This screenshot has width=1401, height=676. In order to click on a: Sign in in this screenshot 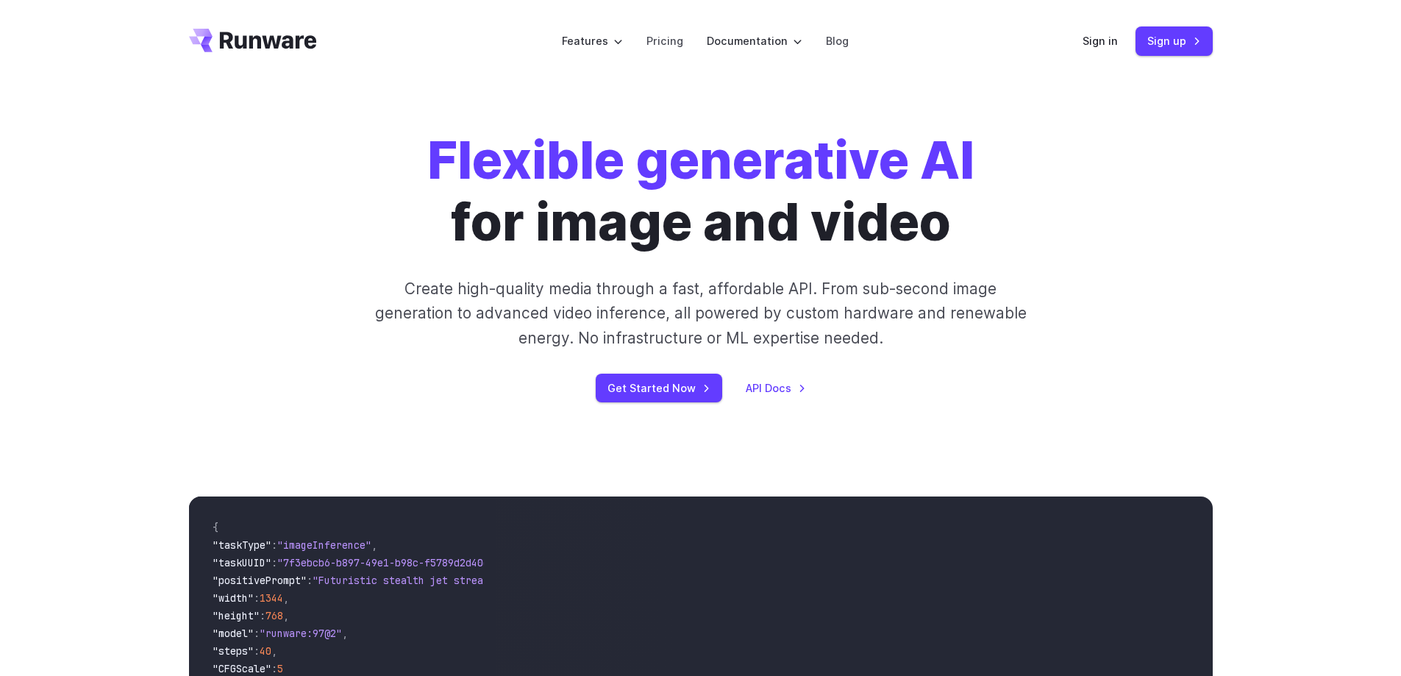, I will do `click(1100, 40)`.